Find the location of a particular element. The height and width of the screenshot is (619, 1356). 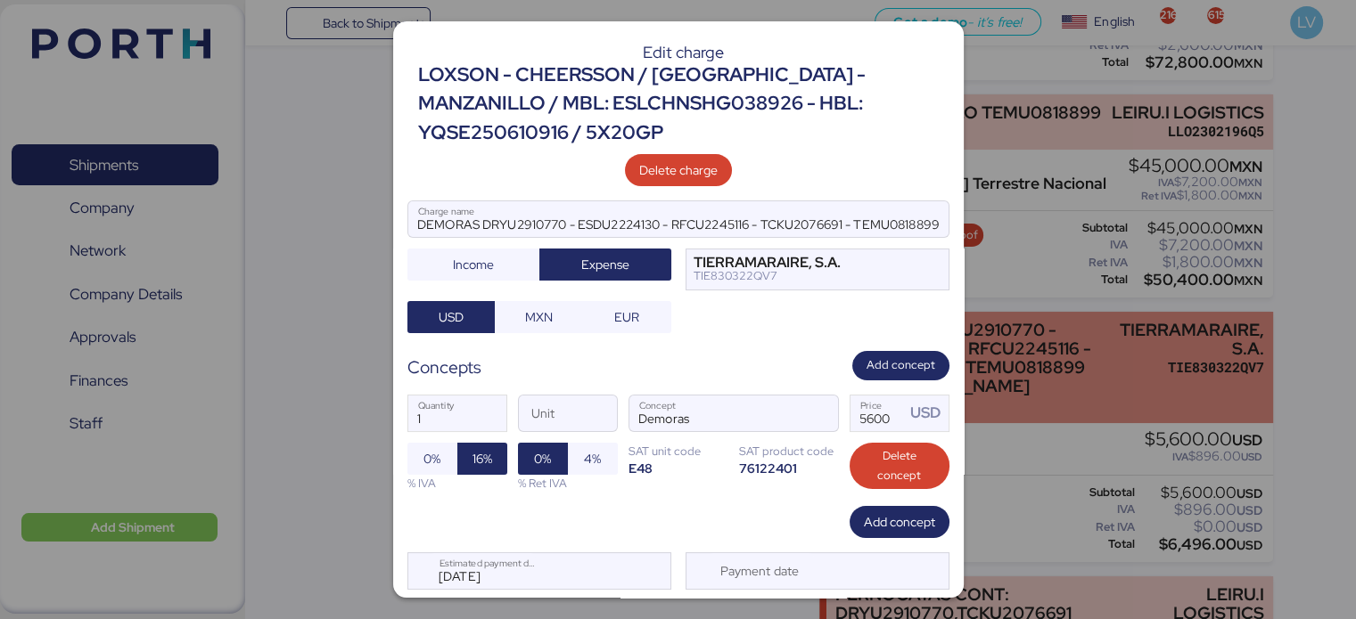

button: 4% is located at coordinates (593, 459).